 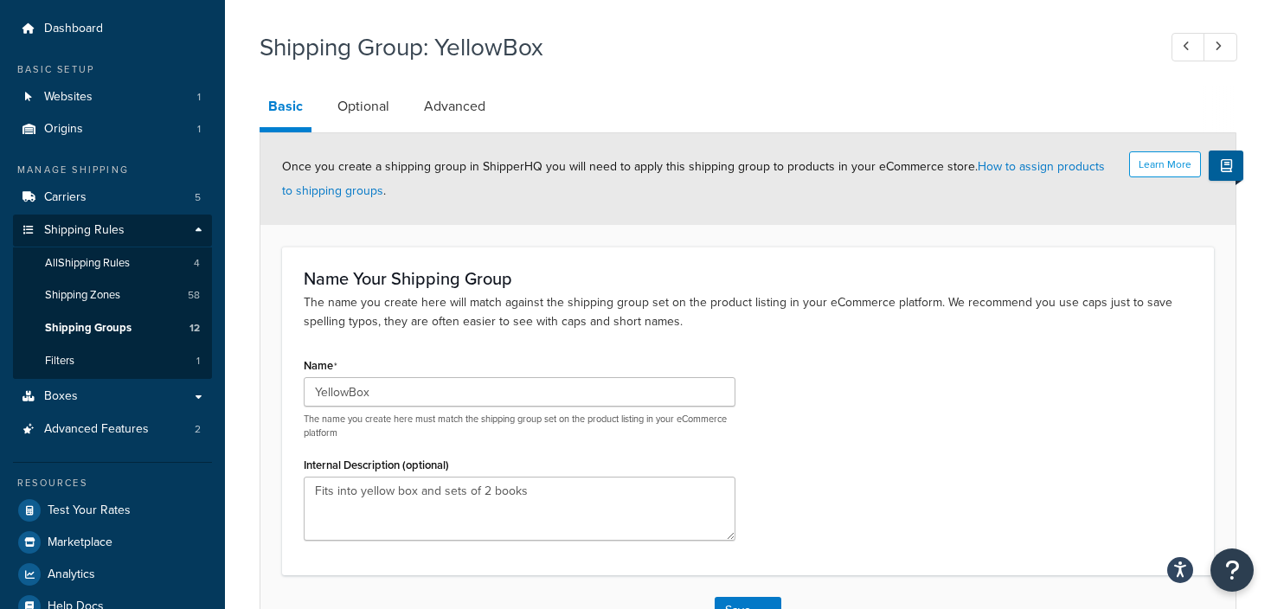 I want to click on span: All Shipping Rules, so click(x=87, y=263).